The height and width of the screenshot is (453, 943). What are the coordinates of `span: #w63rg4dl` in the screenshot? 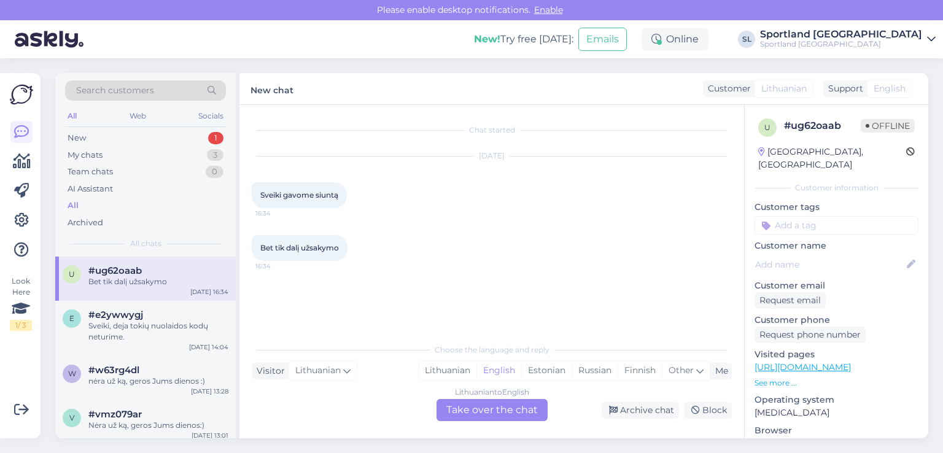 It's located at (114, 370).